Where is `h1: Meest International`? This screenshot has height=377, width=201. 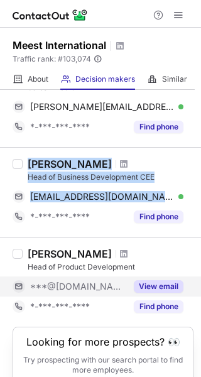 h1: Meest International is located at coordinates (59, 45).